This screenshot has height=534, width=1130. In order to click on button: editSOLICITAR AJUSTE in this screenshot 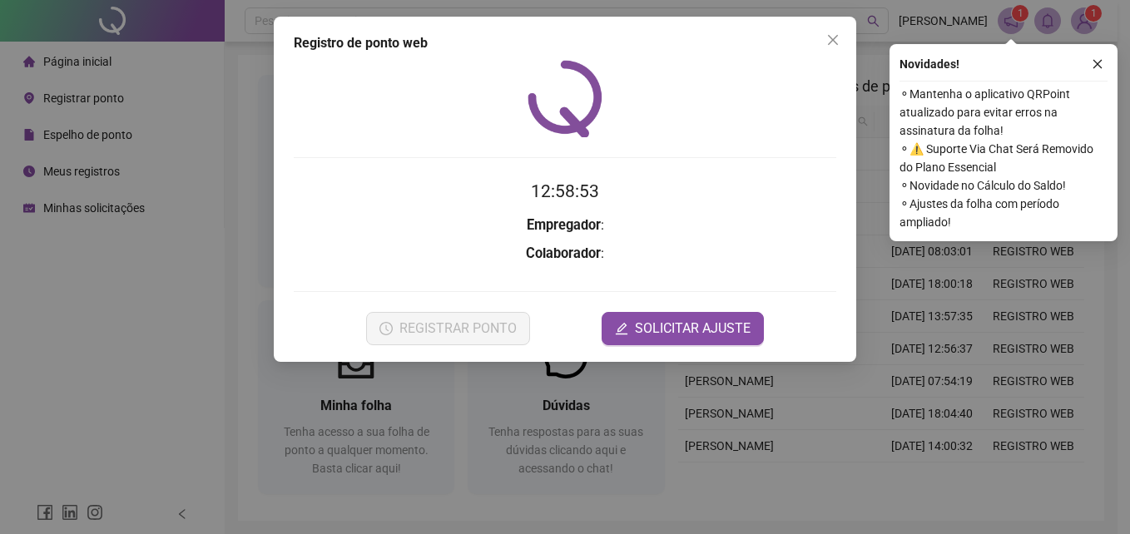, I will do `click(682, 329)`.